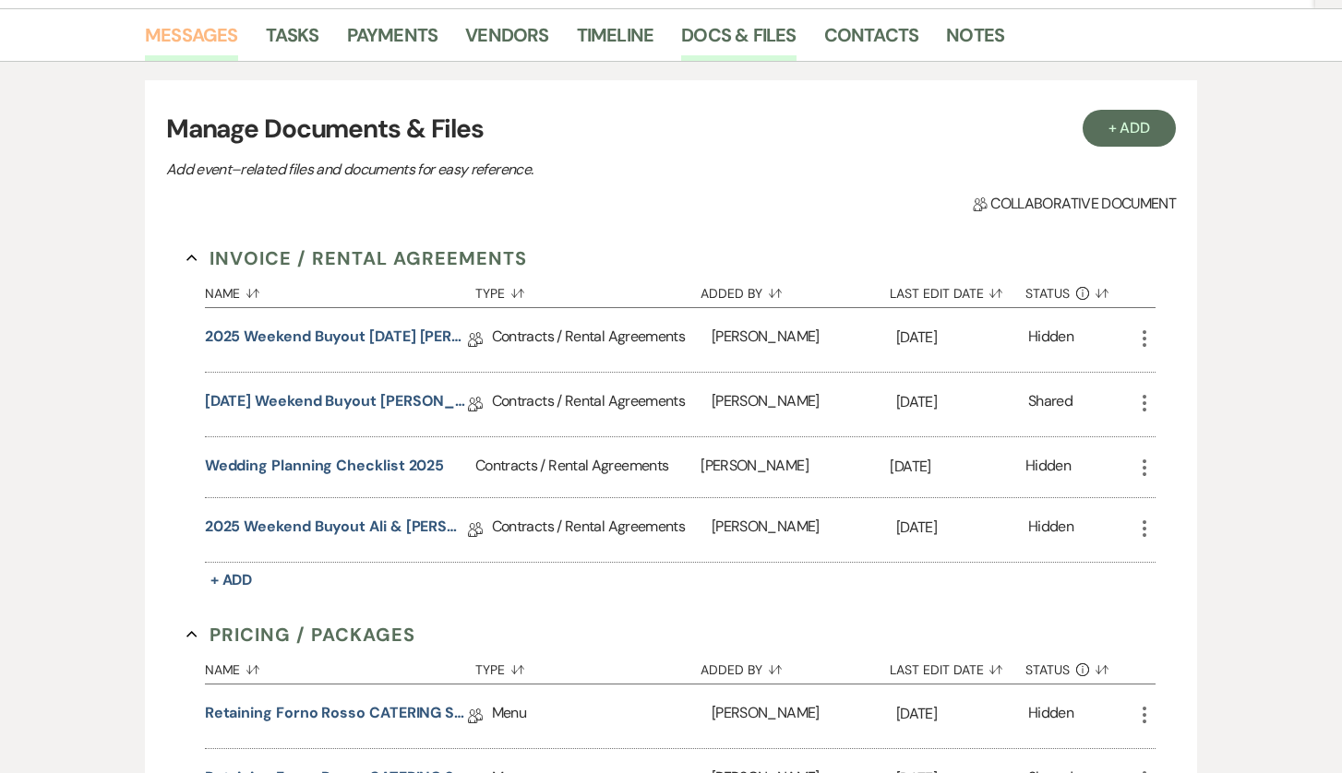 The image size is (1342, 773). I want to click on a: Notes, so click(974, 41).